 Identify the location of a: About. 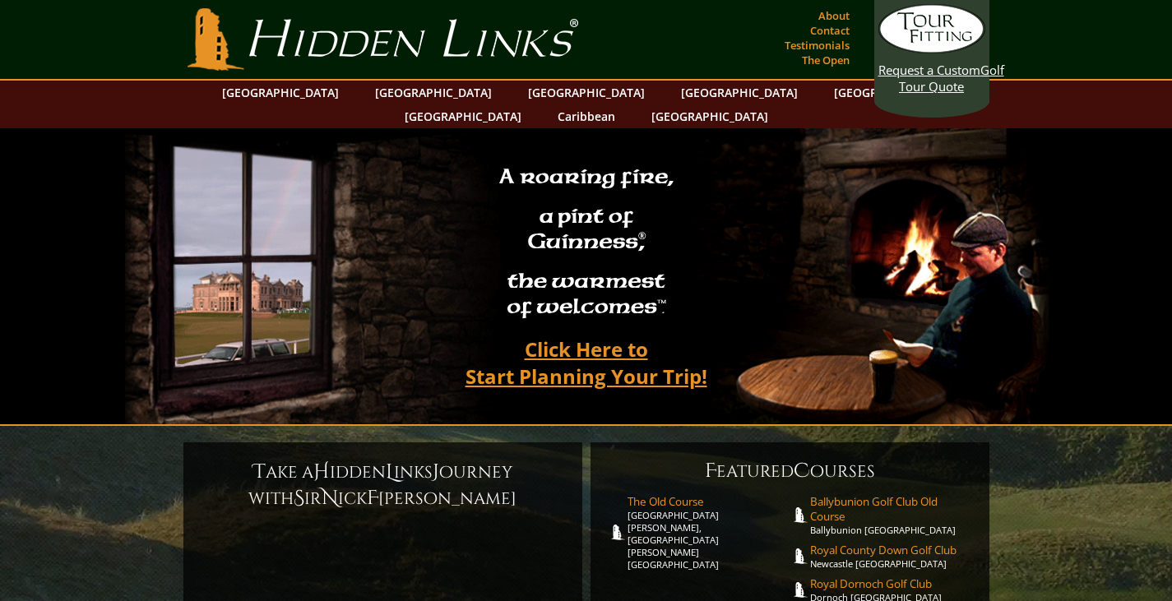
(834, 16).